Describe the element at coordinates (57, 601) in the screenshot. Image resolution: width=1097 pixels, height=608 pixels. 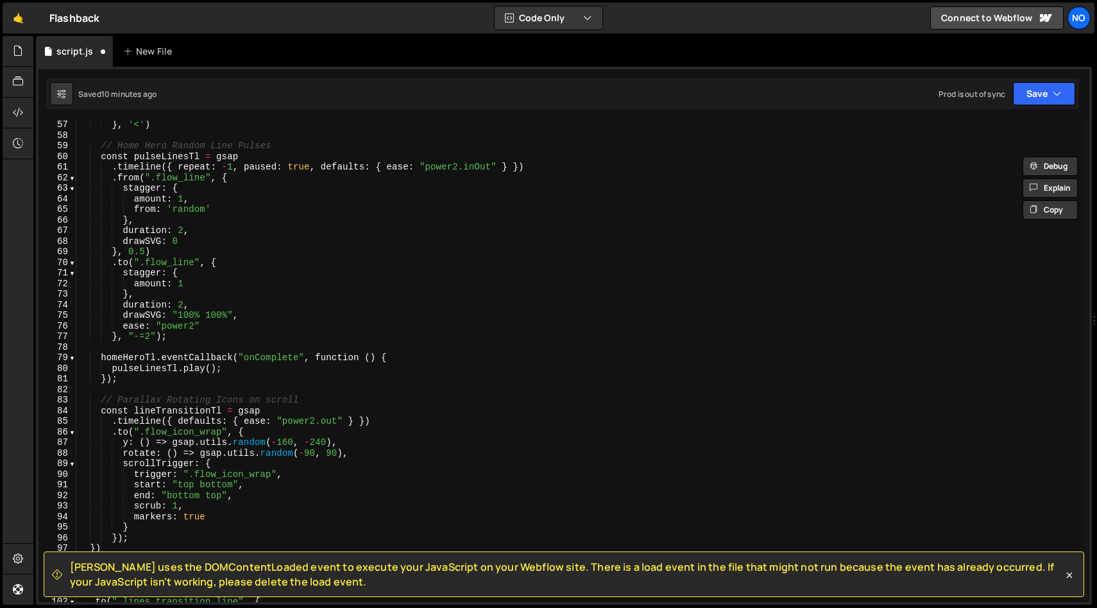
I see `div: 102` at that location.